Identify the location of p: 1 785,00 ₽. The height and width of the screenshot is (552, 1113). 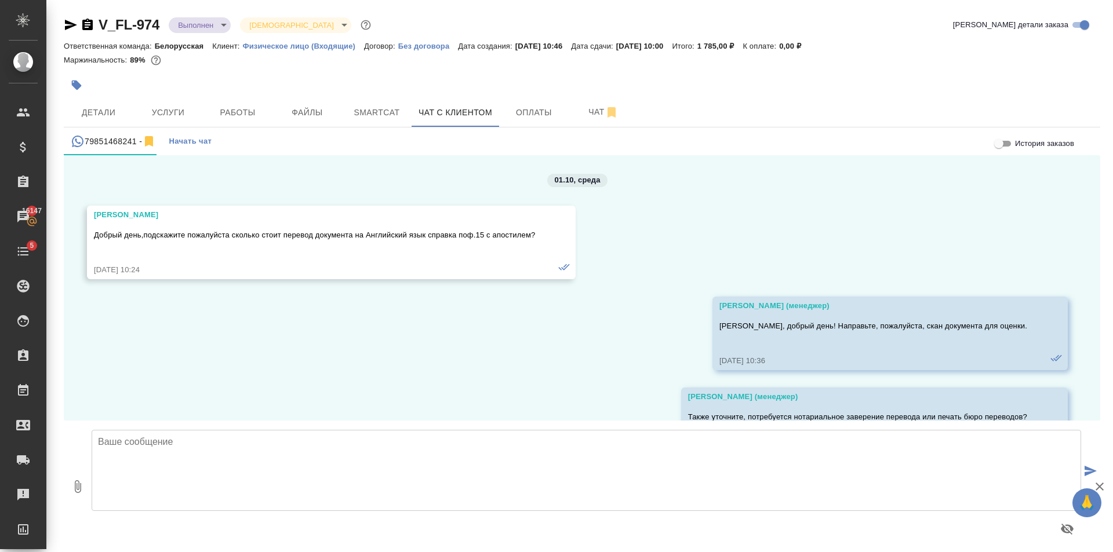
(720, 46).